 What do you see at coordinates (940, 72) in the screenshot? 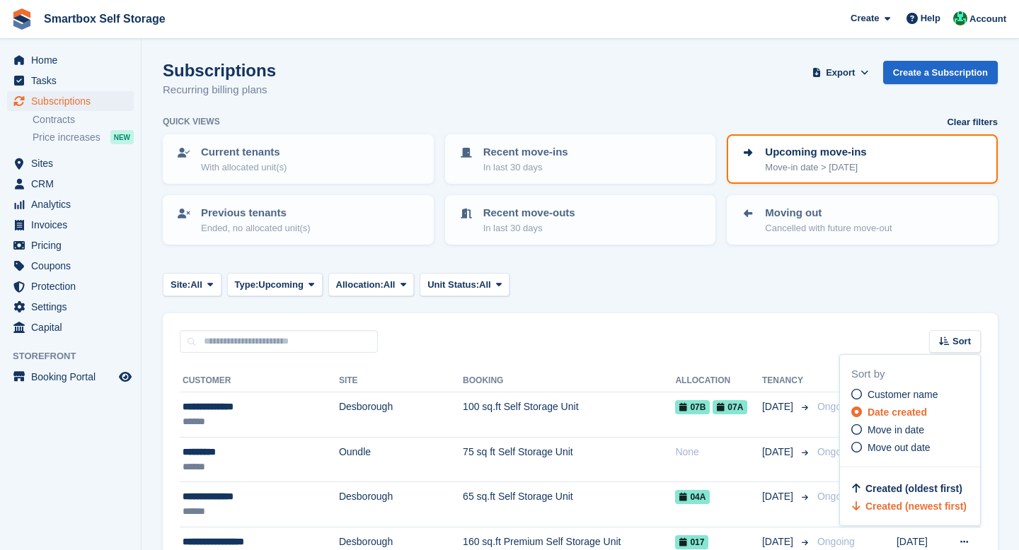
I see `a: Create a Subscription` at bounding box center [940, 72].